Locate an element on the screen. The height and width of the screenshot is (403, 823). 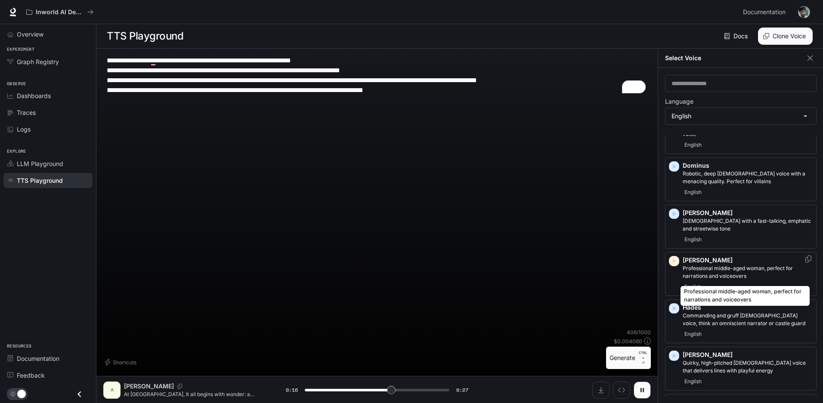
p: $ 0.004060 is located at coordinates (628, 341).